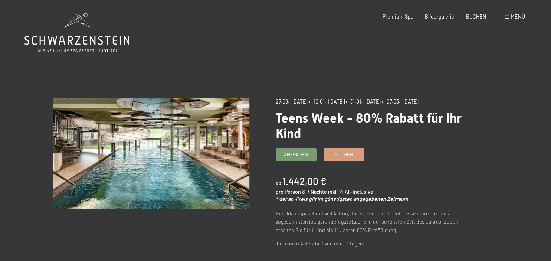 This screenshot has height=261, width=551. What do you see at coordinates (151, 153) in the screenshot?
I see `img: Teens Week - 80% Rabatt für Ihr Kind` at bounding box center [151, 153].